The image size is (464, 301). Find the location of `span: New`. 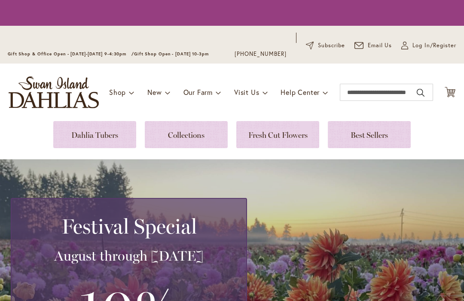

span: New is located at coordinates (154, 92).